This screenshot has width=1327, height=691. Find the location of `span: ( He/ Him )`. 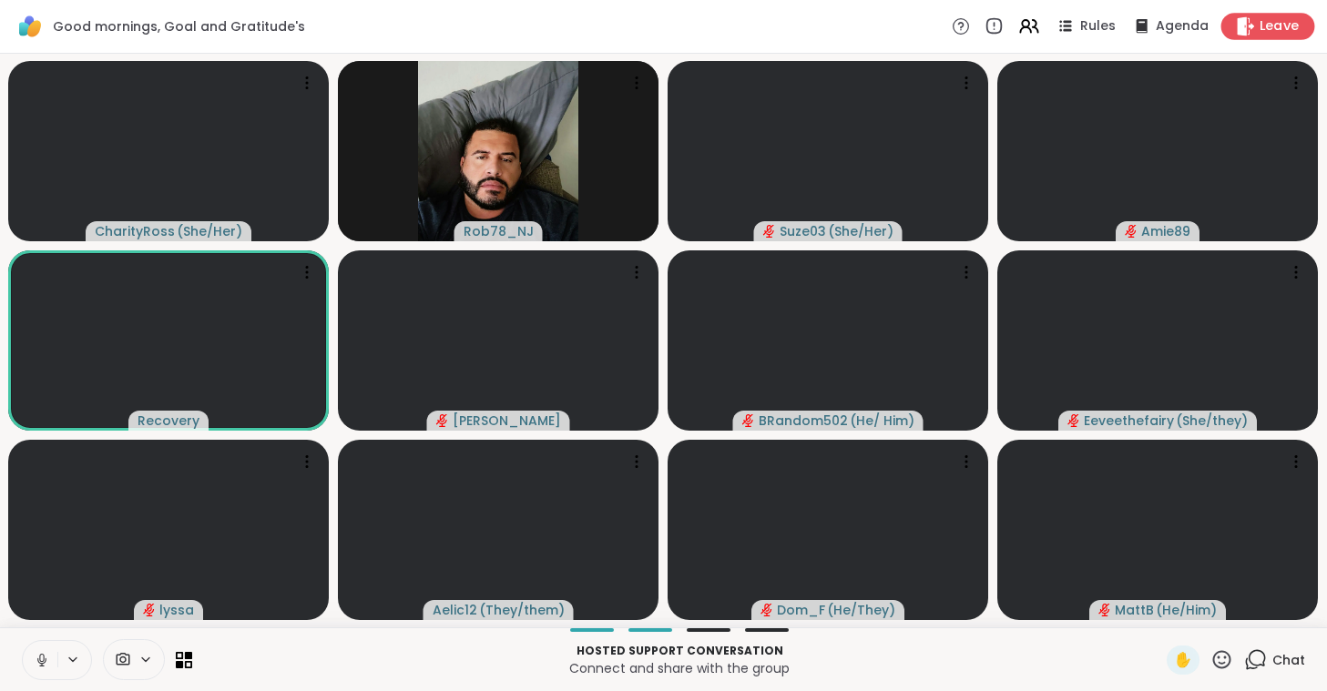

span: ( He/ Him ) is located at coordinates (882, 421).